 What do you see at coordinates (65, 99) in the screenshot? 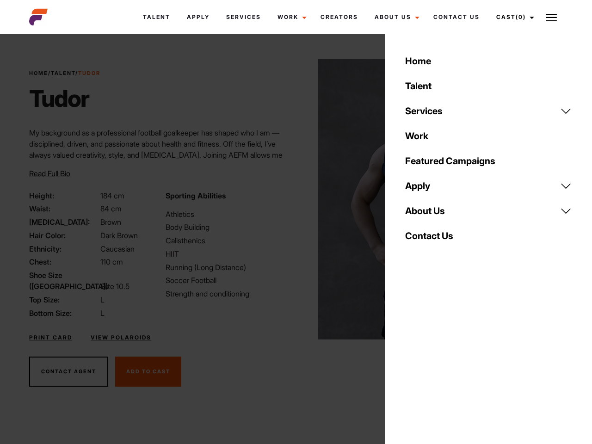
I see `h1: Tudor` at bounding box center [65, 99].